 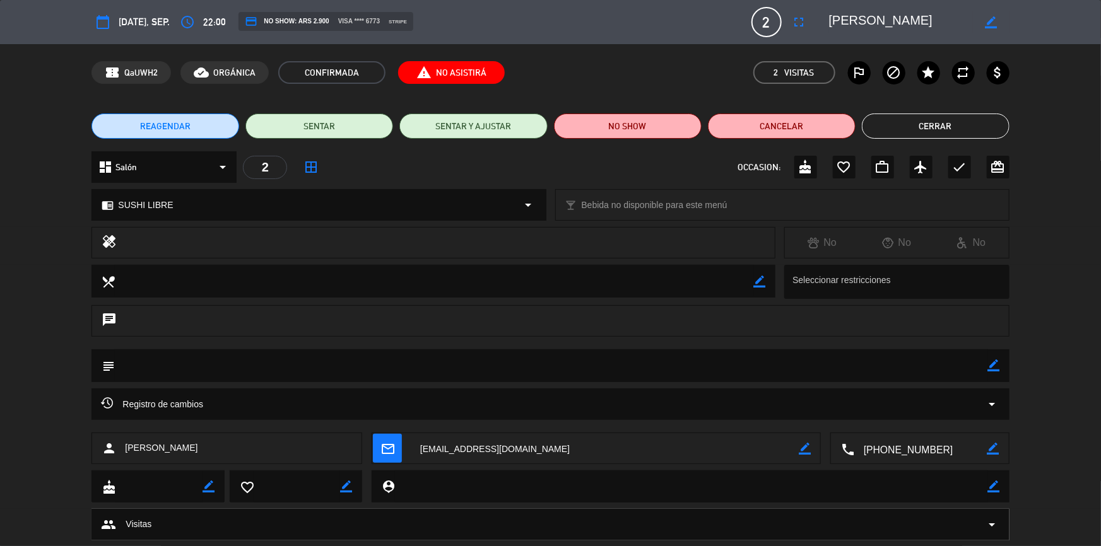 What do you see at coordinates (108, 525) in the screenshot?
I see `span: group` at bounding box center [108, 525].